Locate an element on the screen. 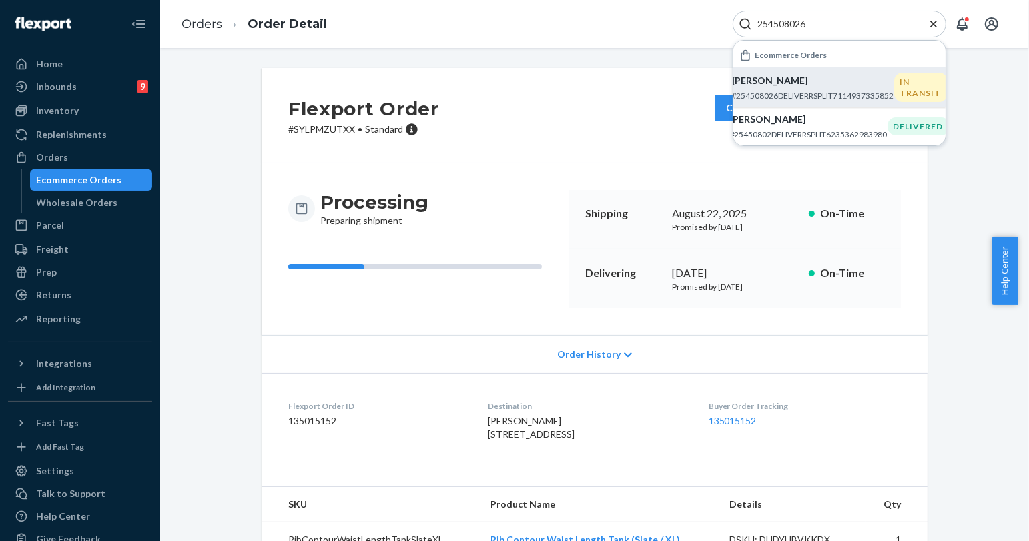  a: 135015152 is located at coordinates (733, 420).